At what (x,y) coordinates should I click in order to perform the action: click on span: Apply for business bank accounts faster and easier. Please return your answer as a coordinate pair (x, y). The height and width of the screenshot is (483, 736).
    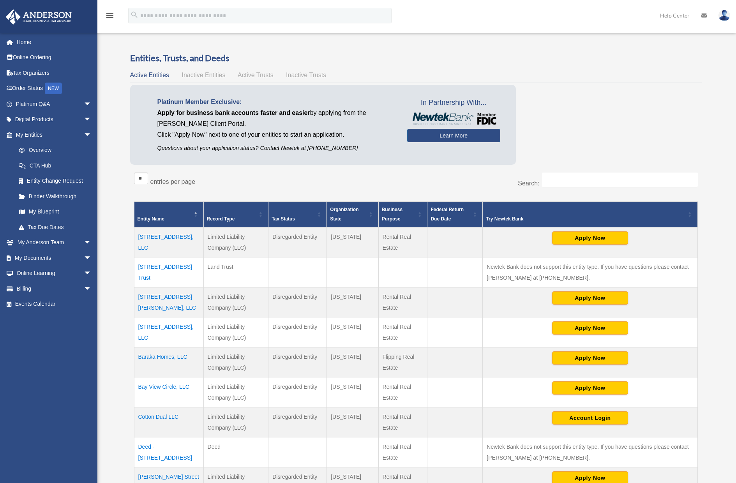
    Looking at the image, I should click on (234, 113).